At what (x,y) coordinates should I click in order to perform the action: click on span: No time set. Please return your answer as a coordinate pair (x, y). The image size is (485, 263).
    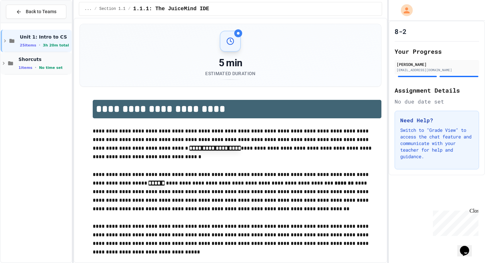
    Looking at the image, I should click on (51, 68).